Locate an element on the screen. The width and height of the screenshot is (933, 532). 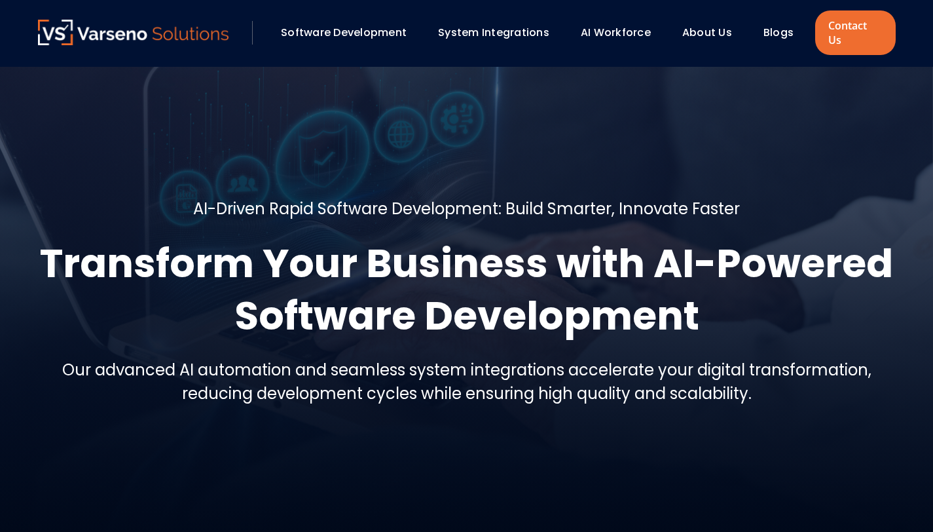
img: Varseno Solutions – Product Engineering & IT Services is located at coordinates (134, 32).